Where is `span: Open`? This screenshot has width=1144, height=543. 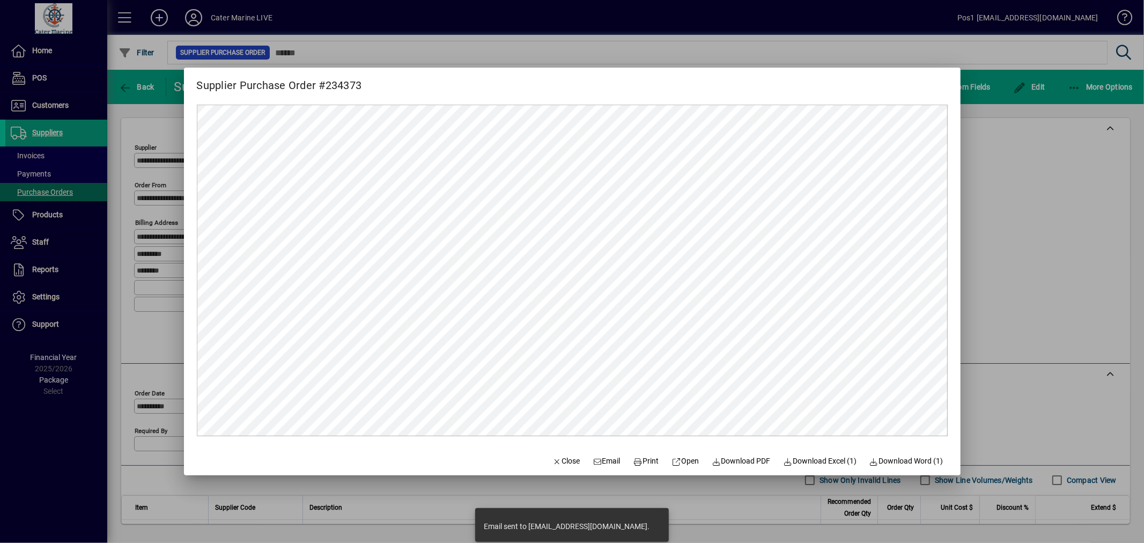
span: Open is located at coordinates (685, 461).